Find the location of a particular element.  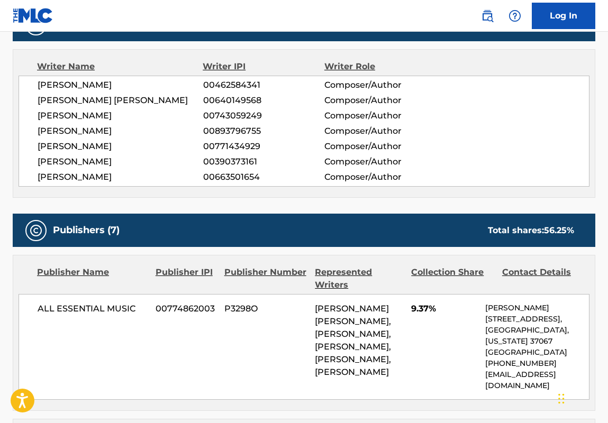

span: 00771434929 is located at coordinates (264, 147).